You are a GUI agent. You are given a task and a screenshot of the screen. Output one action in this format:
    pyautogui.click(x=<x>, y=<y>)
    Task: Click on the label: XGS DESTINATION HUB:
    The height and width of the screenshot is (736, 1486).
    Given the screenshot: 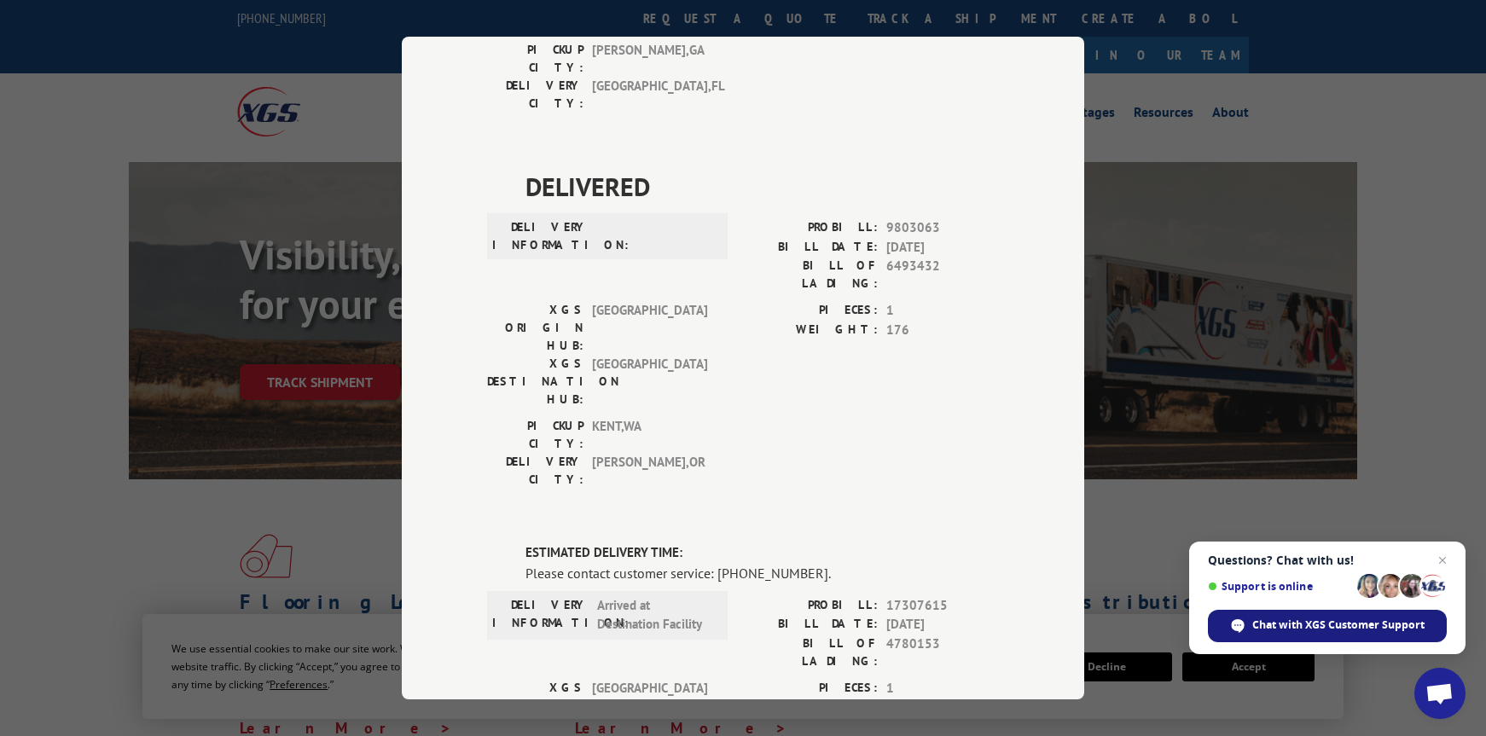 What is the action you would take?
    pyautogui.click(x=535, y=381)
    